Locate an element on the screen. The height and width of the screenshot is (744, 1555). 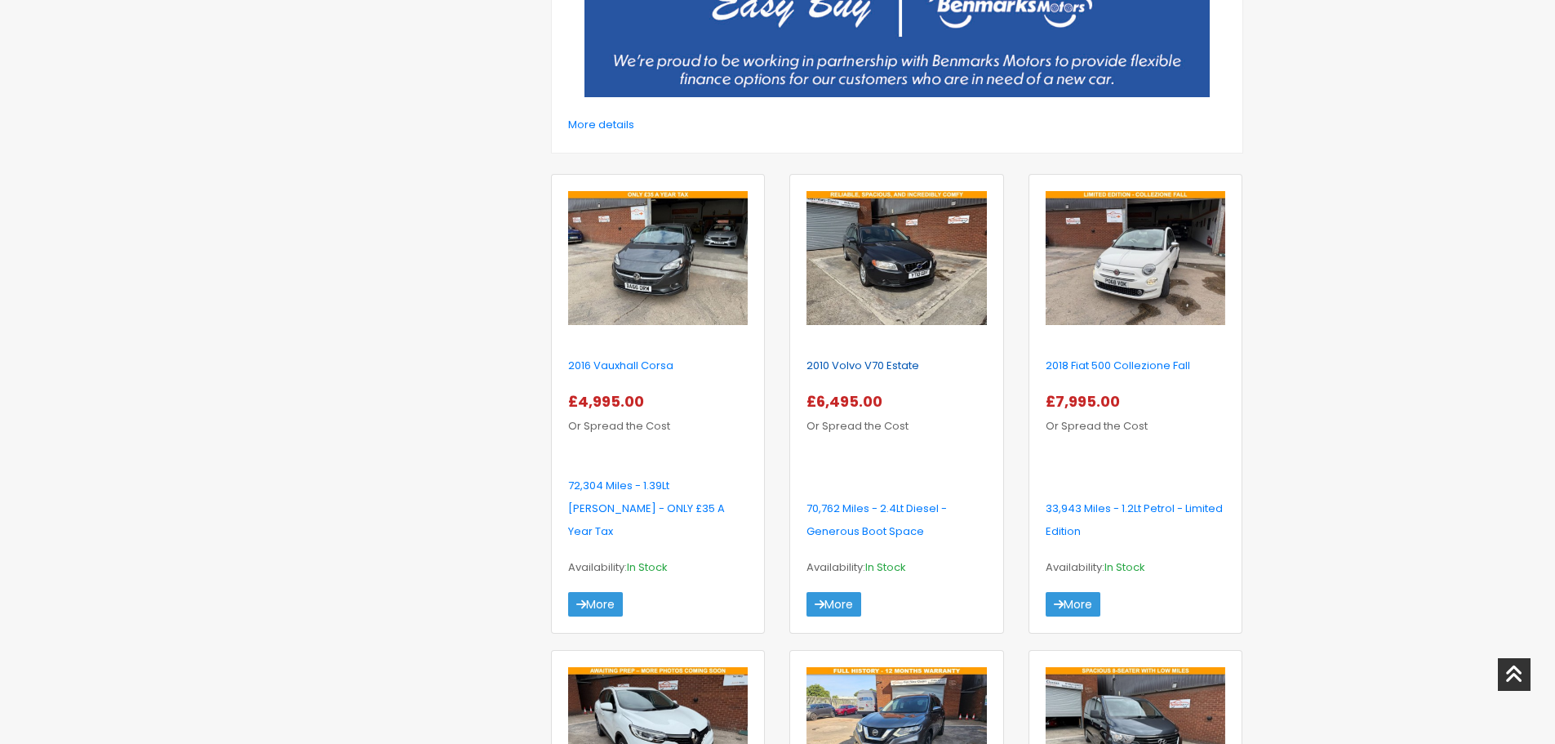
a: £6,495.00 is located at coordinates (847, 403).